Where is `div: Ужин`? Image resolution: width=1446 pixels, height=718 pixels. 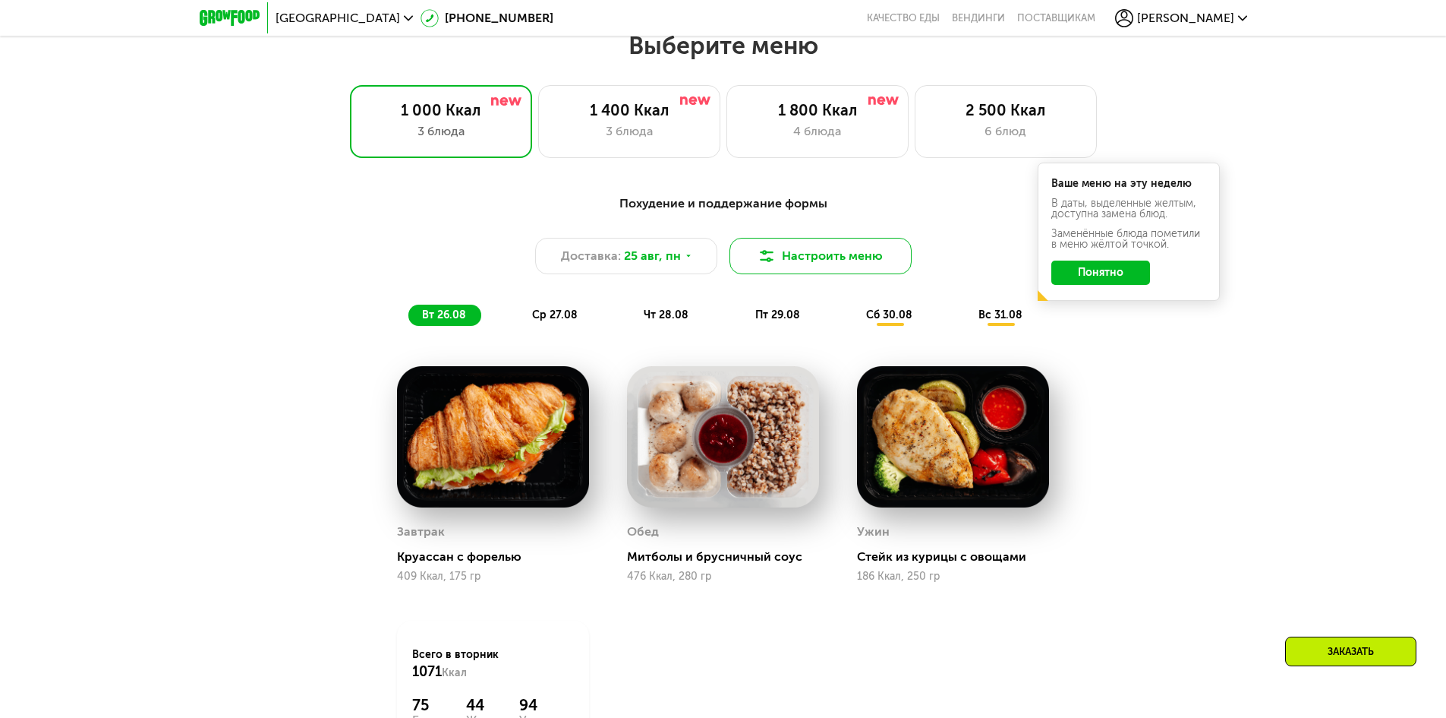
div: Ужин is located at coordinates (873, 531).